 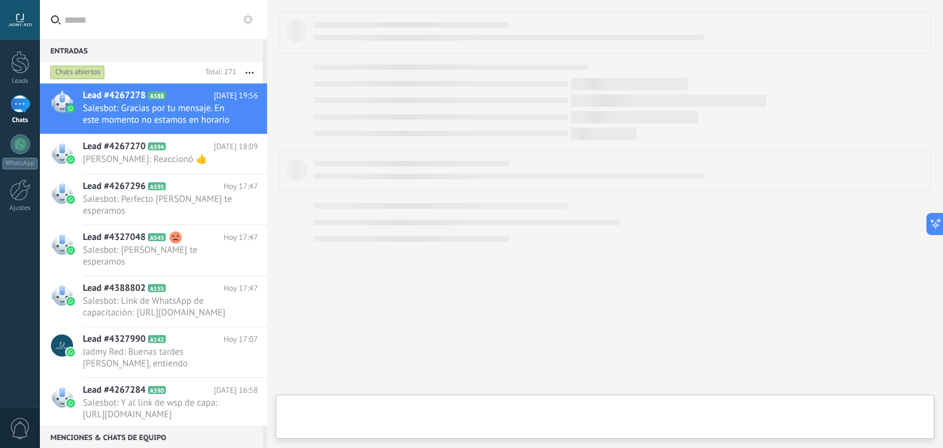 What do you see at coordinates (20, 120) in the screenshot?
I see `div: Chats` at bounding box center [20, 120].